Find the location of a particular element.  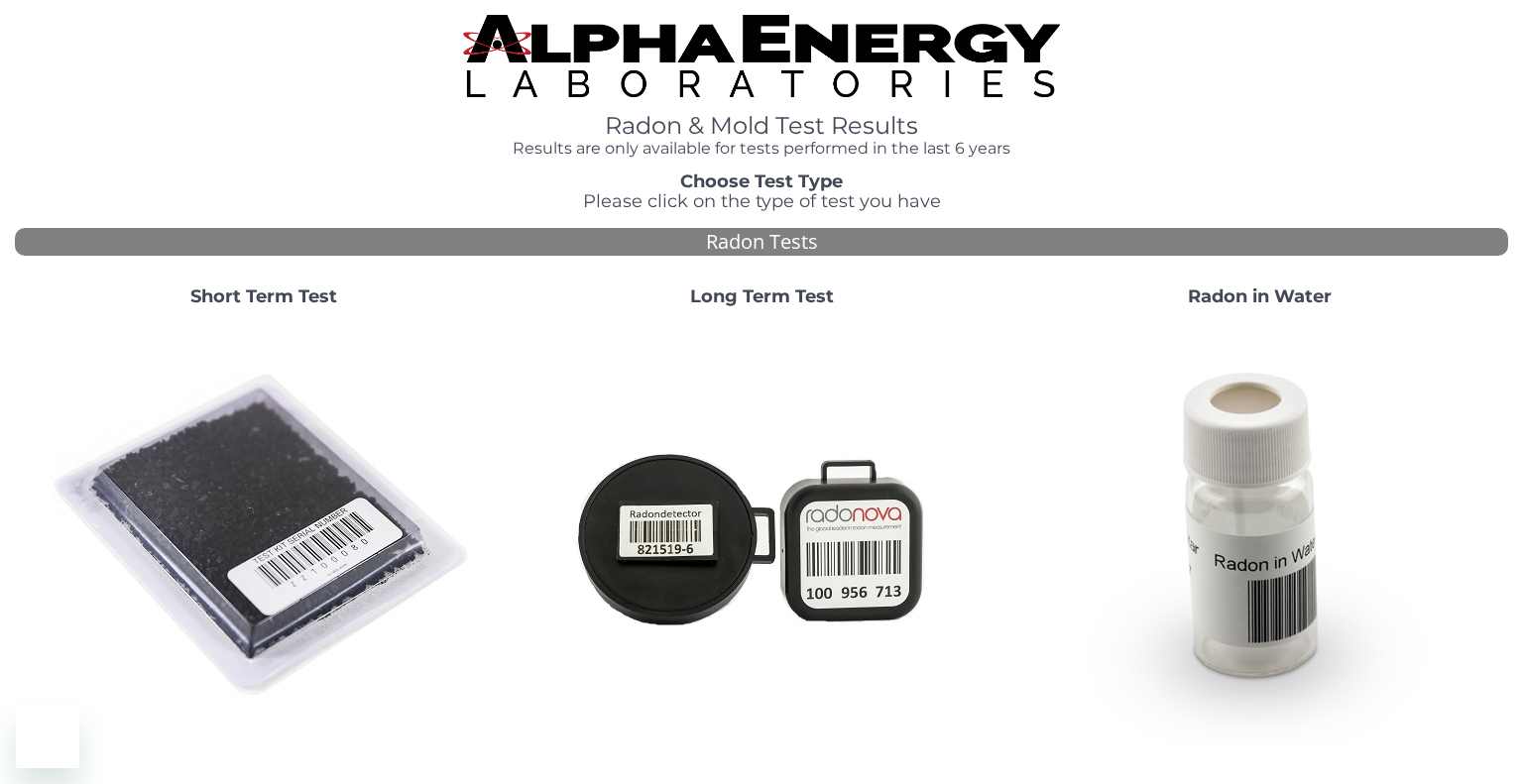

strong: Choose Test Type is located at coordinates (761, 181).